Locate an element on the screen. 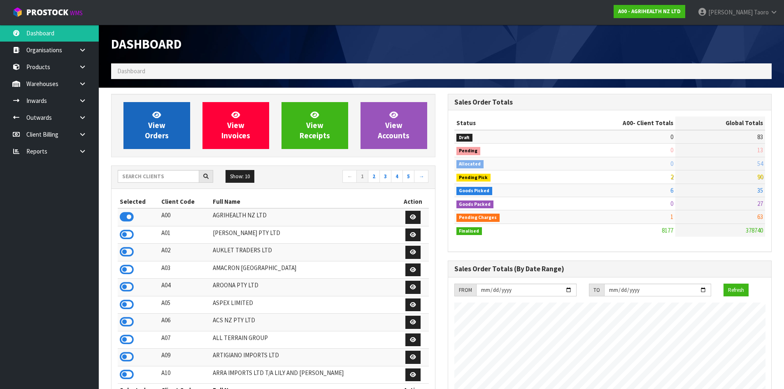 The height and width of the screenshot is (389, 784). a: 1 is located at coordinates (362, 177).